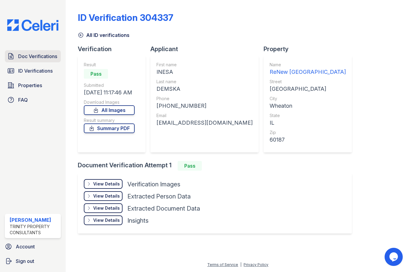  I want to click on span: Account, so click(25, 247).